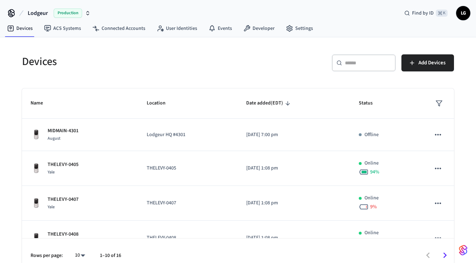 The height and width of the screenshot is (263, 476). What do you see at coordinates (63, 131) in the screenshot?
I see `p: MIDMAIN-4301` at bounding box center [63, 131].